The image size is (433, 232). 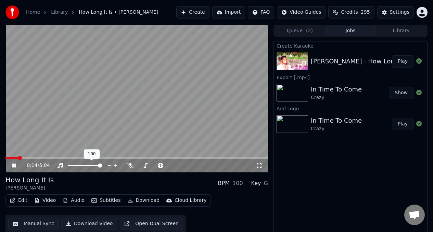 What do you see at coordinates (12, 12) in the screenshot?
I see `img: youka` at bounding box center [12, 12].